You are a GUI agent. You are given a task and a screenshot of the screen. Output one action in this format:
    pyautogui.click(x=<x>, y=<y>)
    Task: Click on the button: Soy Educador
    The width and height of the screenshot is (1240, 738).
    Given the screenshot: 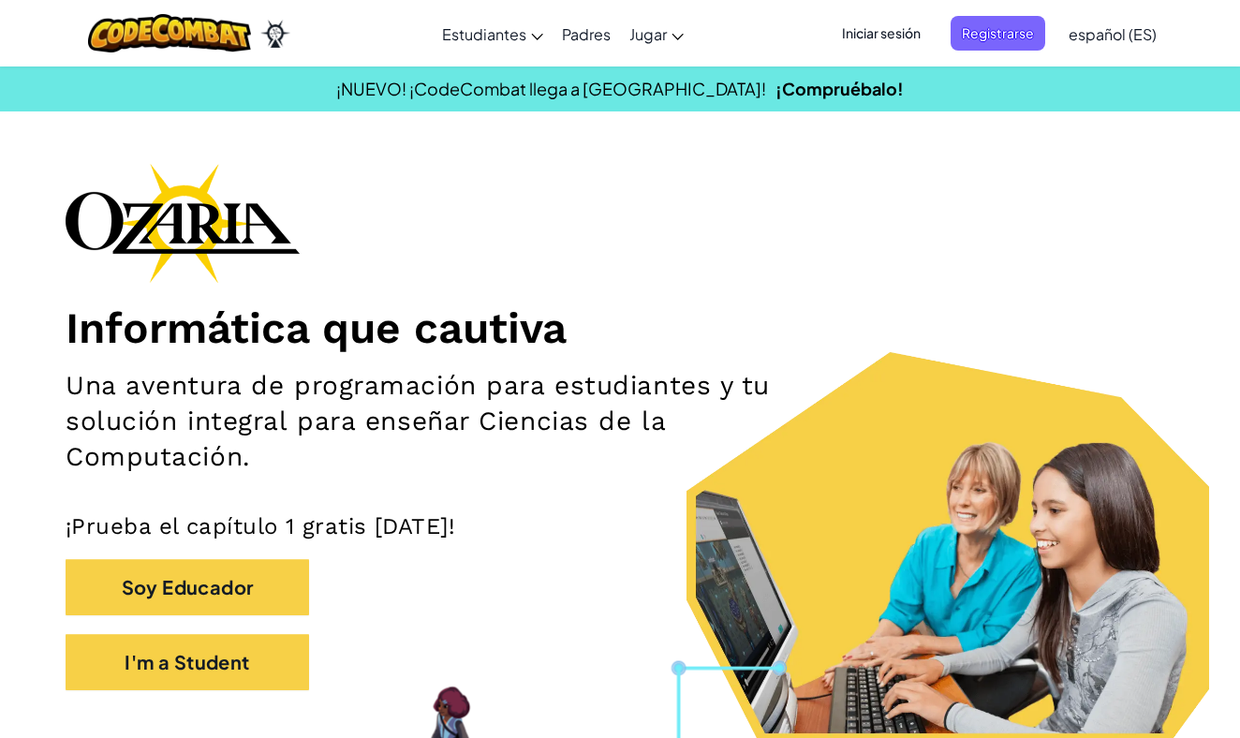 What is the action you would take?
    pyautogui.click(x=187, y=587)
    